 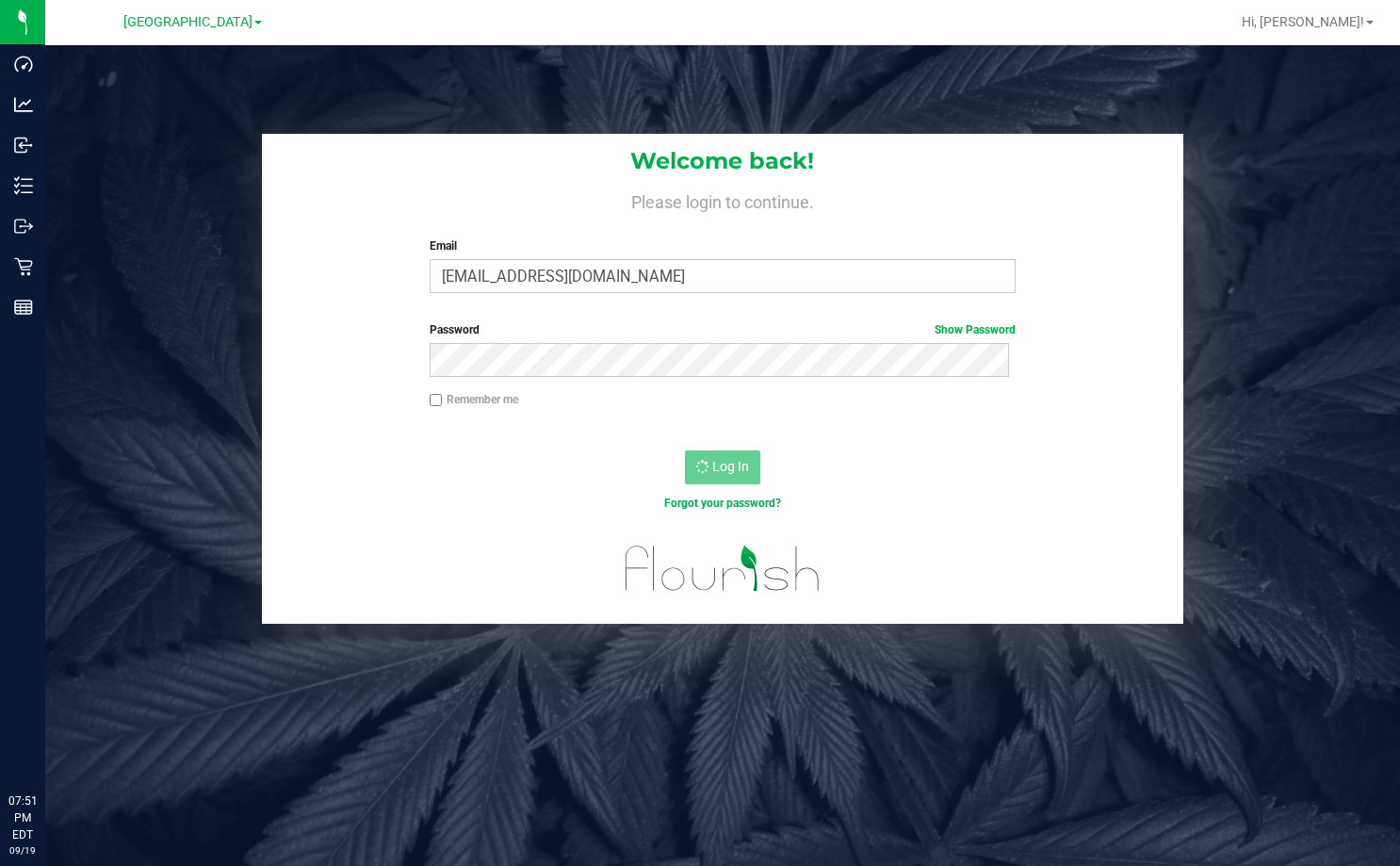 I want to click on inline-svg: Retail, so click(x=24, y=266).